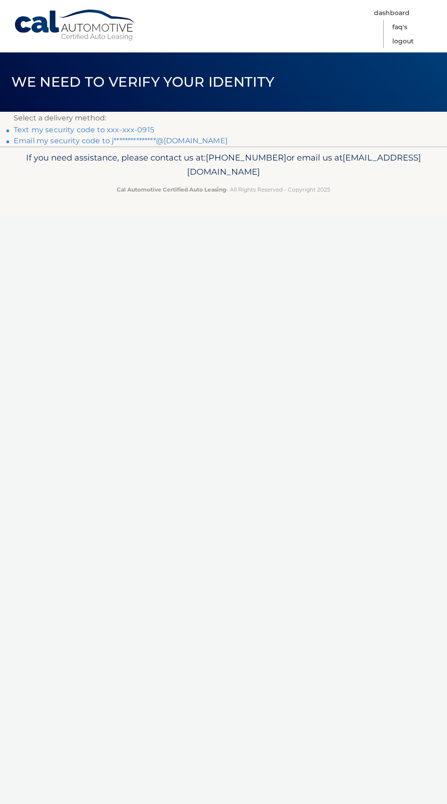 This screenshot has width=447, height=804. Describe the element at coordinates (223, 165) in the screenshot. I see `p: If you need assistance, please contact us at: or email us at` at that location.